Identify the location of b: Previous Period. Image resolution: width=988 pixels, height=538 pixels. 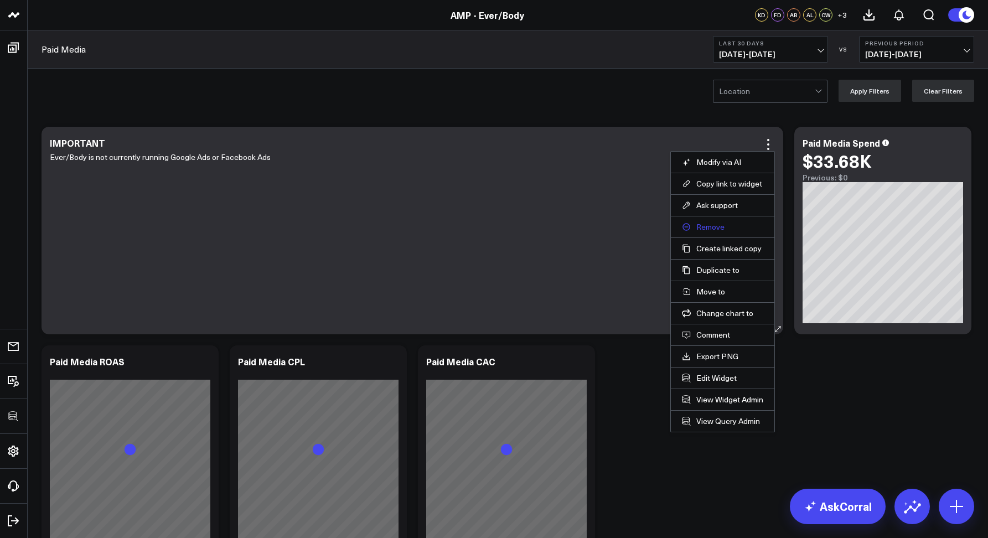
(917, 43).